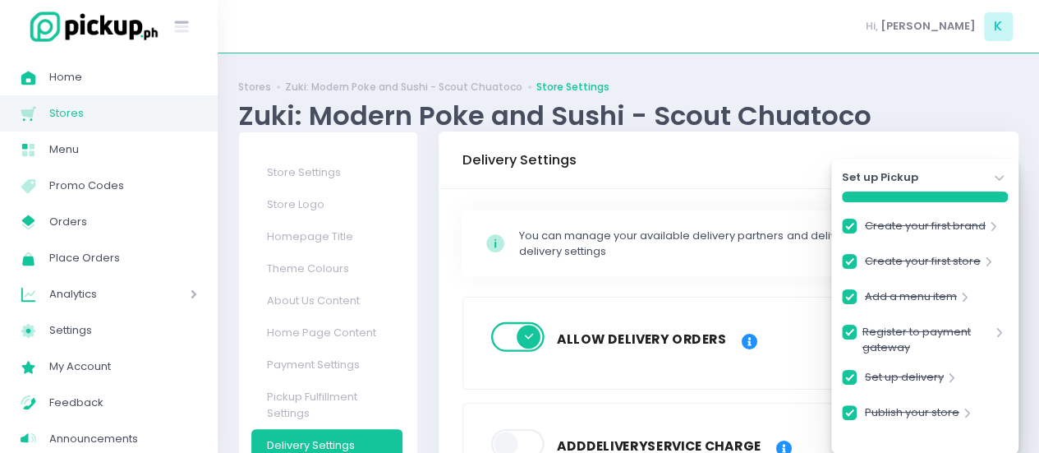  What do you see at coordinates (327, 204) in the screenshot?
I see `a: Store Logo` at bounding box center [327, 204].